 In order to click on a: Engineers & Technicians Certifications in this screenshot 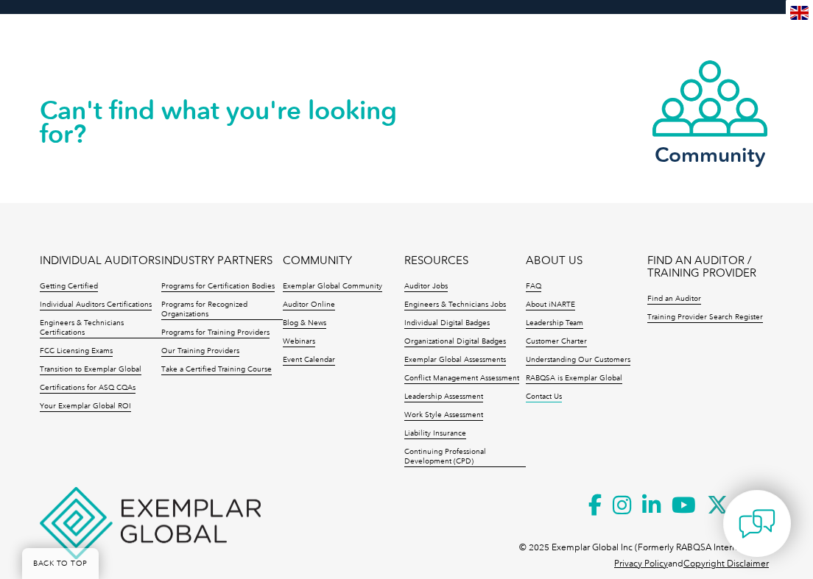, I will do `click(100, 328)`.